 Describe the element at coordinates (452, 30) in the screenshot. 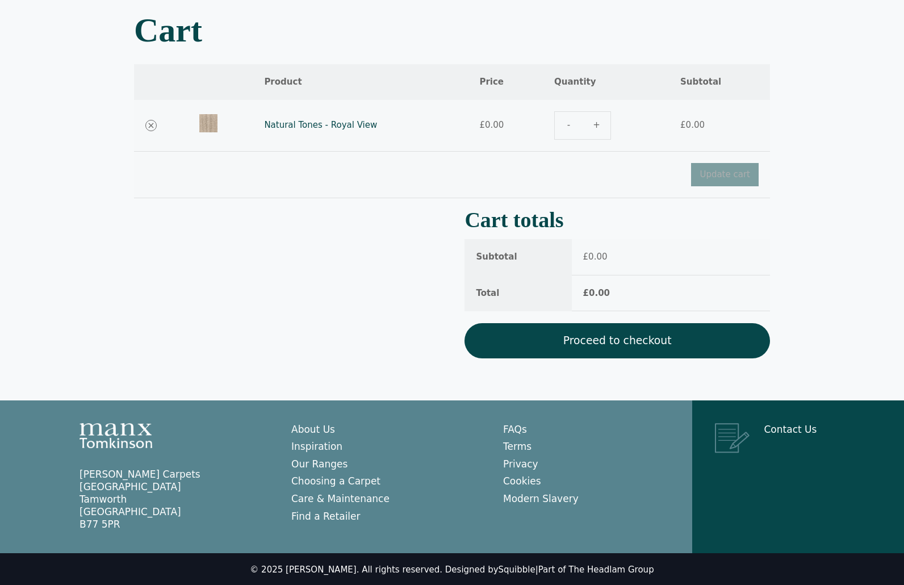

I see `h1: Cart` at that location.